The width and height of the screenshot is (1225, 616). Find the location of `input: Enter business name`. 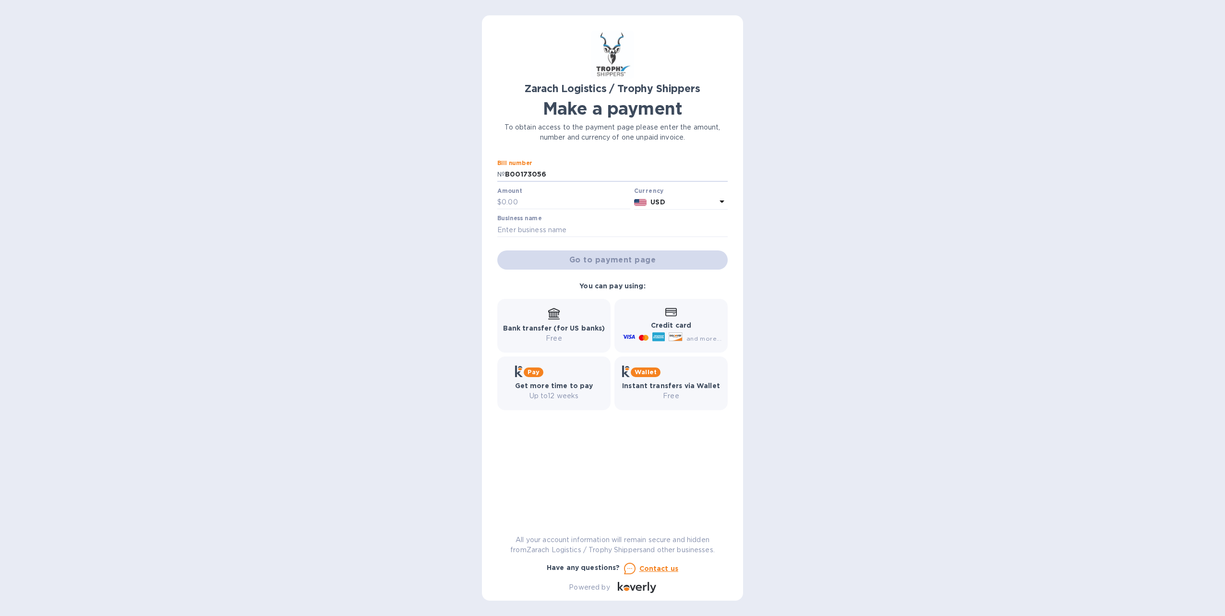

input: Enter business name is located at coordinates (613, 230).